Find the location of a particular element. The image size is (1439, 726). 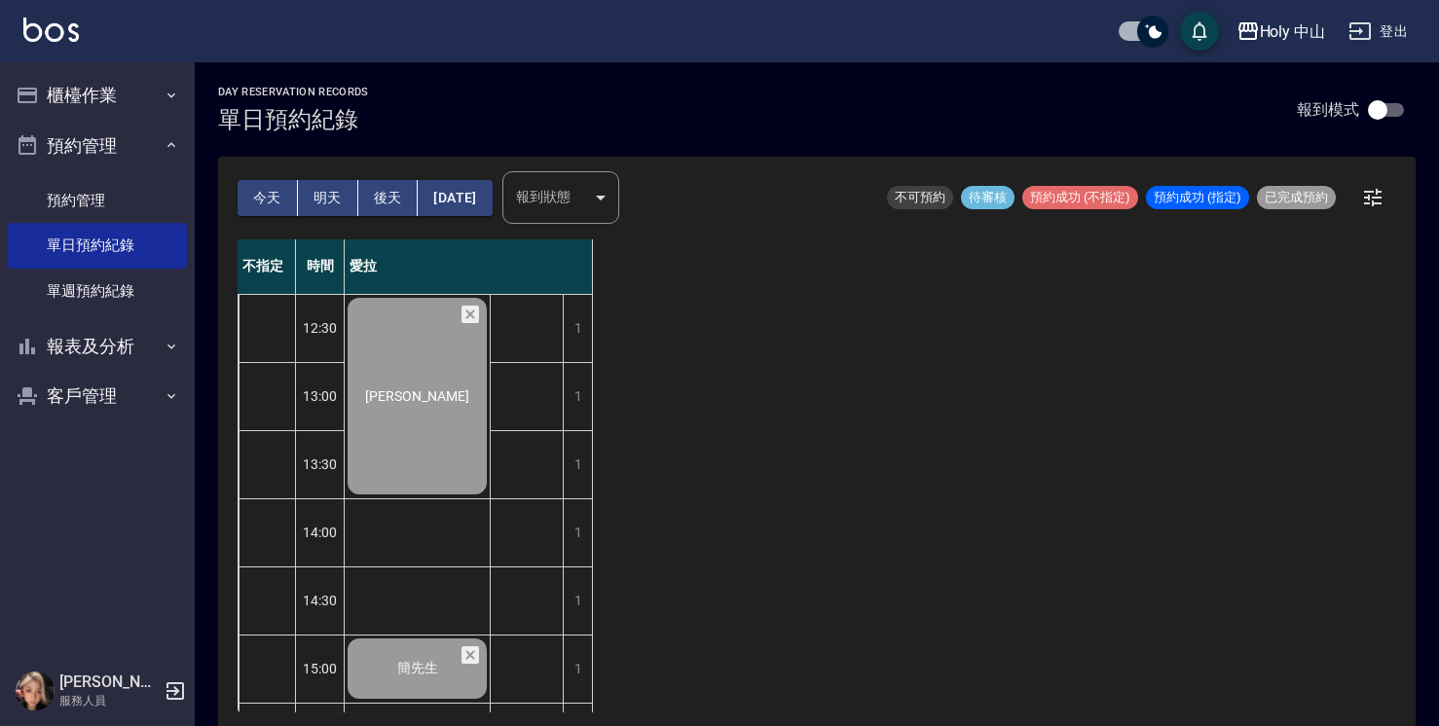

div: 時間 is located at coordinates (320, 267).